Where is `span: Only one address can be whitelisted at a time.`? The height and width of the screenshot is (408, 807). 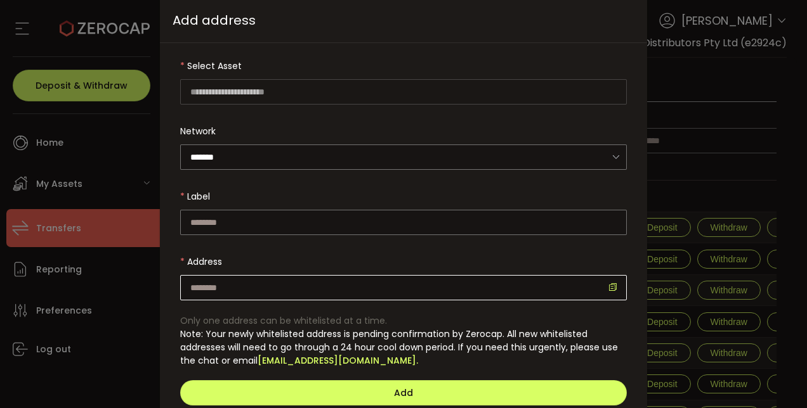 span: Only one address can be whitelisted at a time. is located at coordinates (283, 321).